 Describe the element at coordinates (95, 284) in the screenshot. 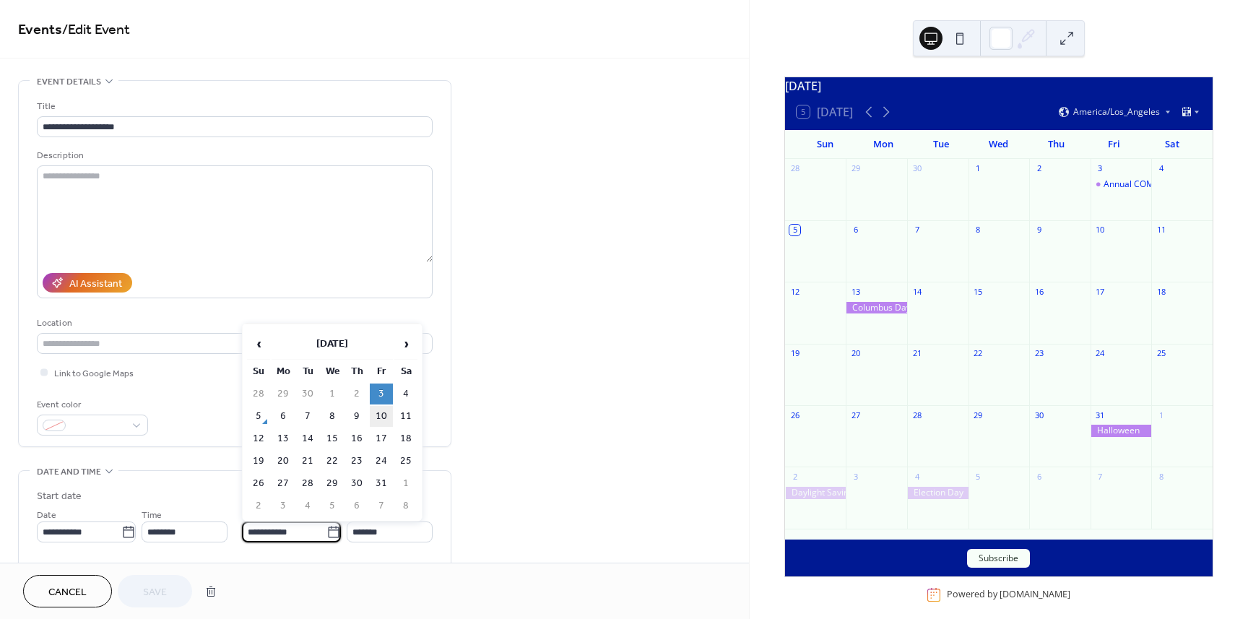

I see `div: AI Assistant` at that location.